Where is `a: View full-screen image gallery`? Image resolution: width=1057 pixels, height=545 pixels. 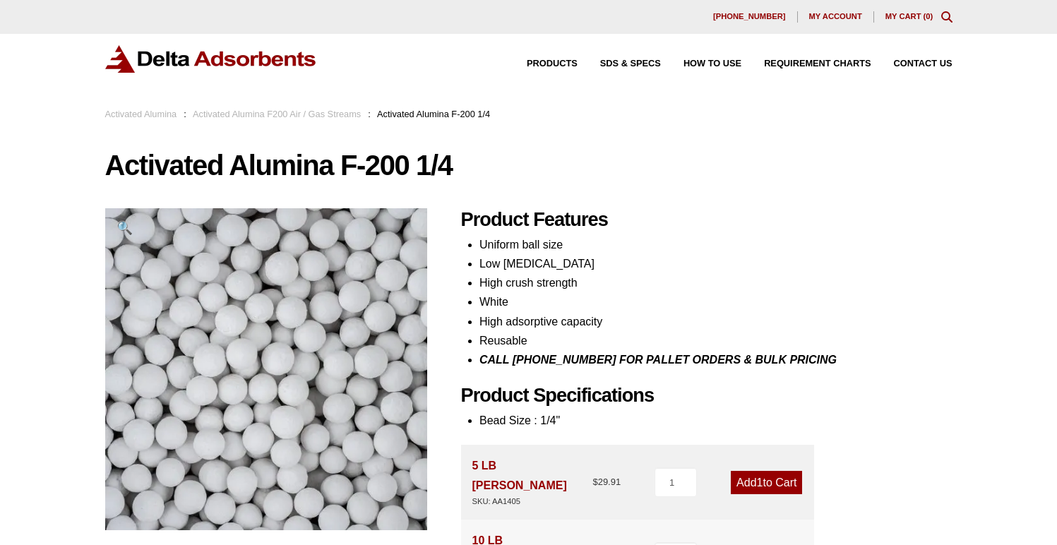 a: View full-screen image gallery is located at coordinates (124, 227).